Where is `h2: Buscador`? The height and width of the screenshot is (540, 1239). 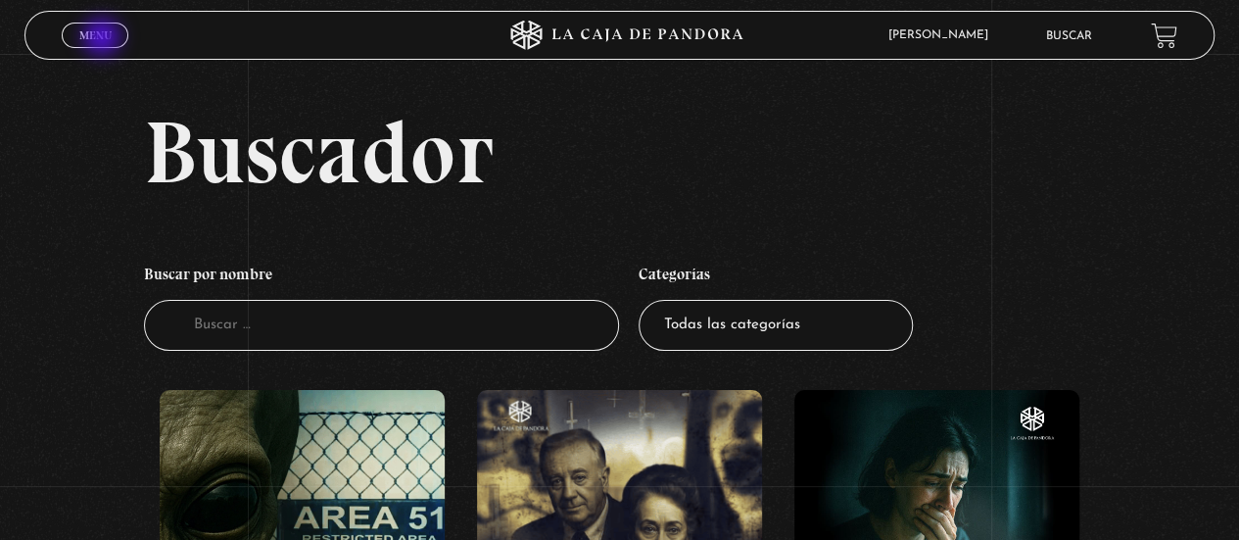
h2: Buscador is located at coordinates (679, 152).